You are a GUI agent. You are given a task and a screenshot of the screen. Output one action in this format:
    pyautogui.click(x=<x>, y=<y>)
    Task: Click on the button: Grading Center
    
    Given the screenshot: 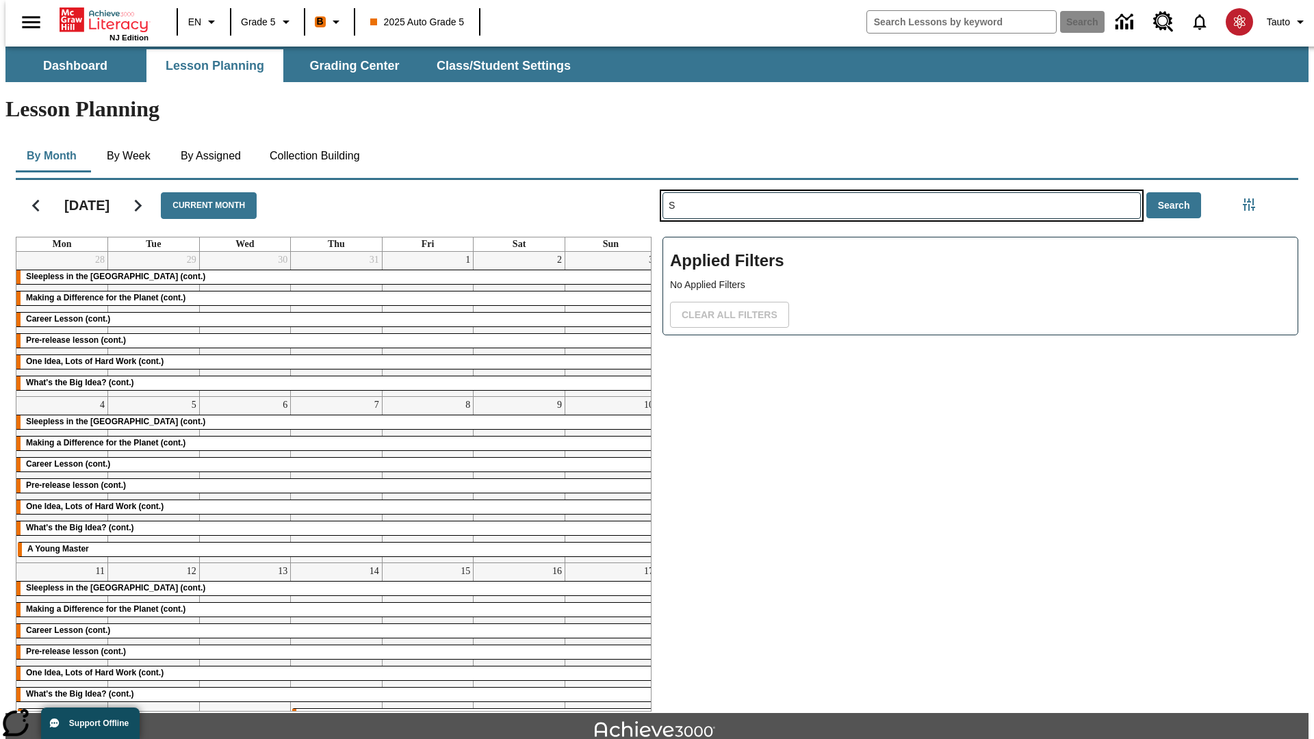 What is the action you would take?
    pyautogui.click(x=354, y=66)
    